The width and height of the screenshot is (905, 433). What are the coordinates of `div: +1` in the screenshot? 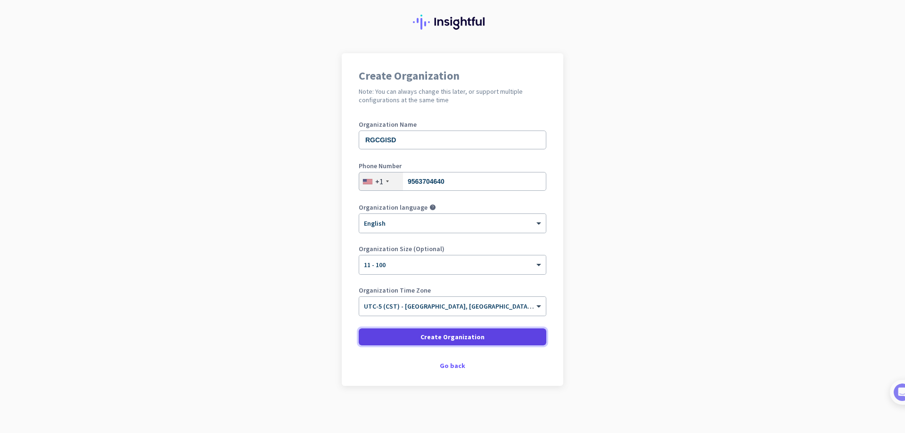 It's located at (379, 181).